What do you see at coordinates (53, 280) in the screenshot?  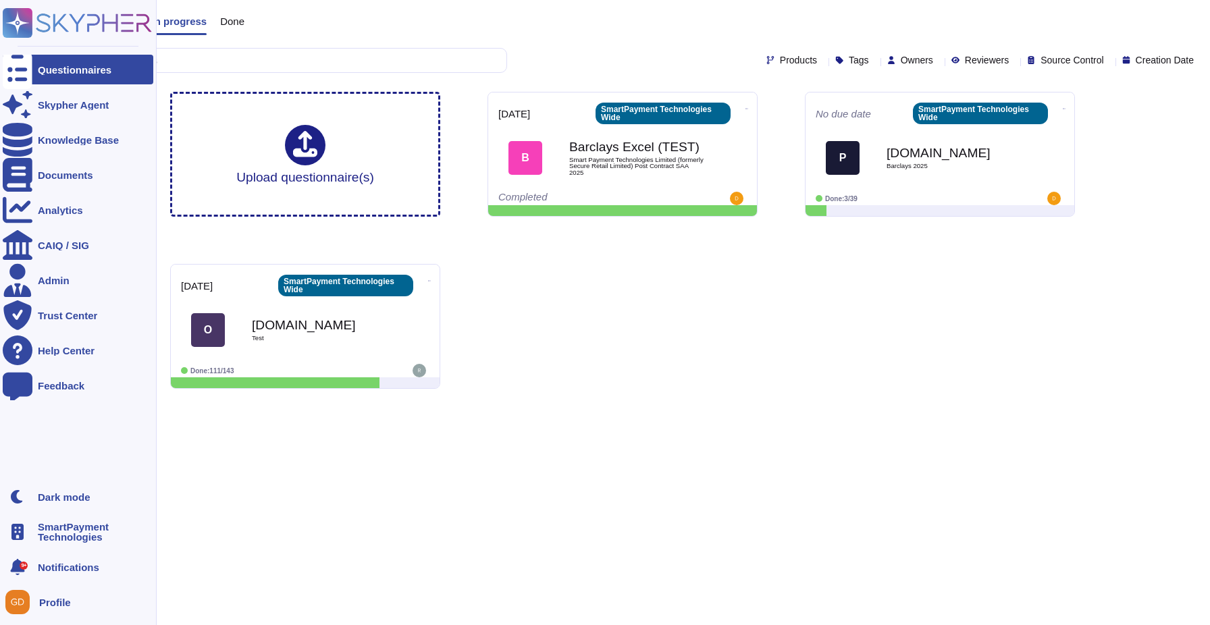 I see `div: Admin` at bounding box center [53, 280].